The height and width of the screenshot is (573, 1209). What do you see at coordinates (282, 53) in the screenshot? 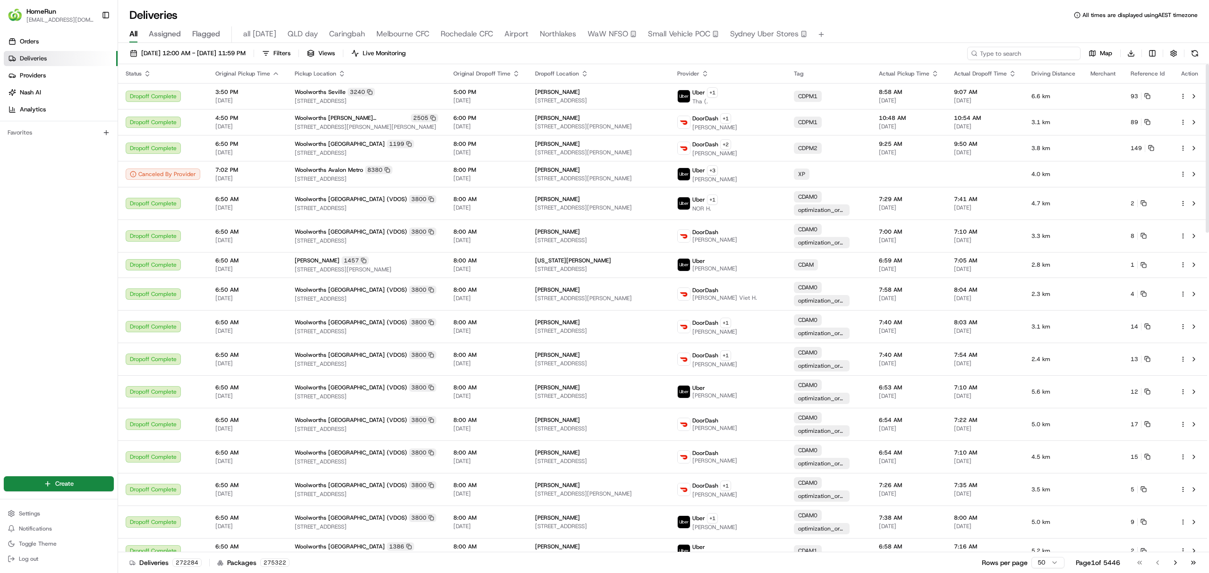
I see `span: Filters` at bounding box center [282, 53].